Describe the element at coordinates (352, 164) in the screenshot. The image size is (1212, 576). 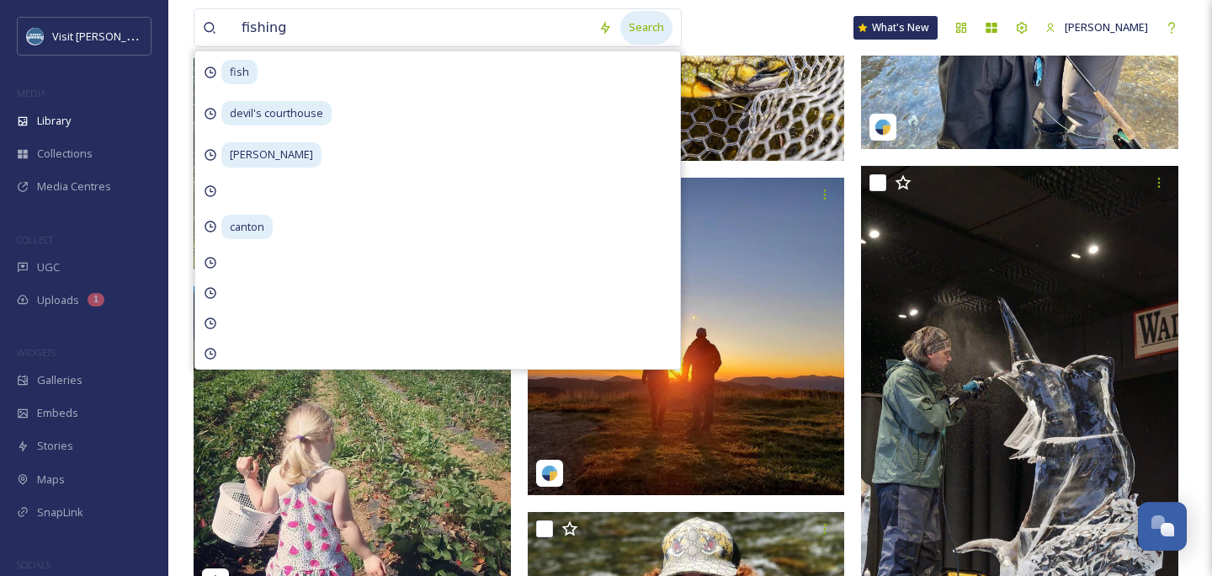
I see `img: cabelltice_05052025_17948554451451840.jpg` at that location.